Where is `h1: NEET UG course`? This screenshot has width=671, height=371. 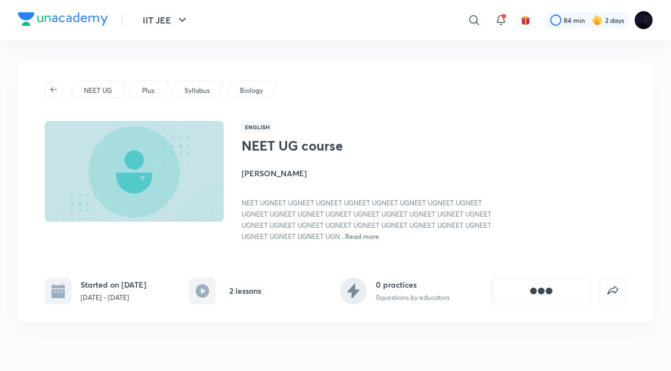 h1: NEET UG course is located at coordinates (333, 145).